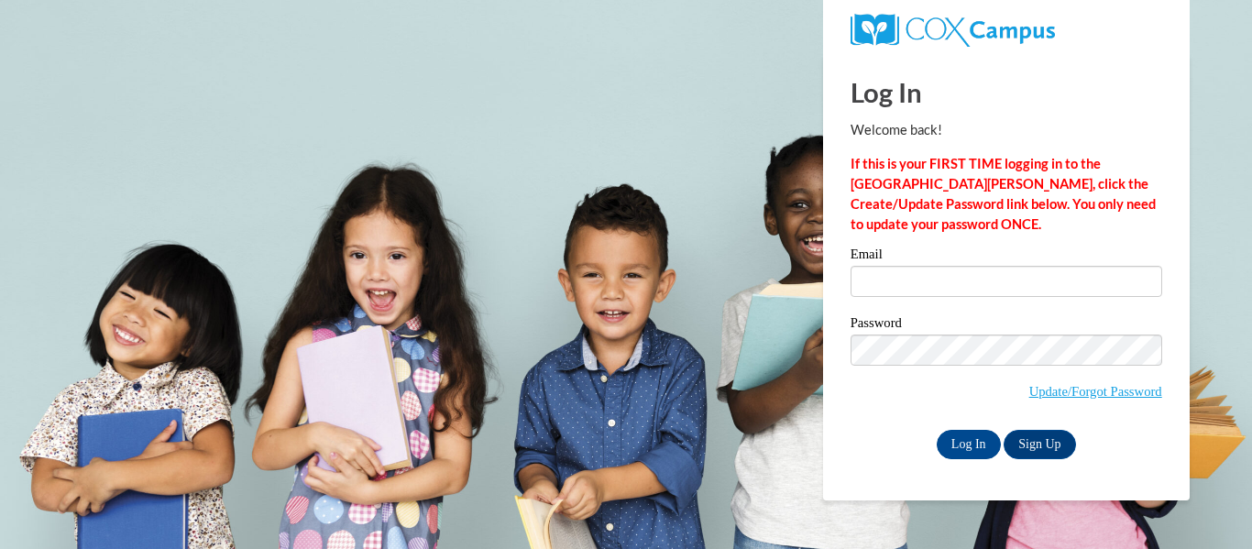 The image size is (1252, 549). Describe the element at coordinates (953, 28) in the screenshot. I see `a: COX Campus` at that location.